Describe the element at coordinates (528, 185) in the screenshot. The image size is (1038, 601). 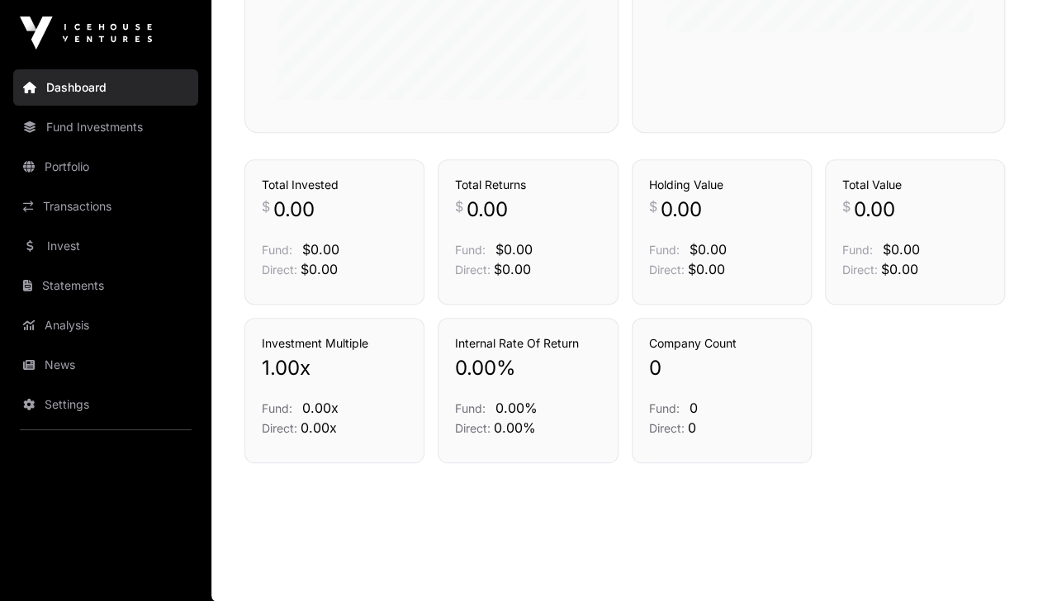
I see `h3: Total Returns` at that location.